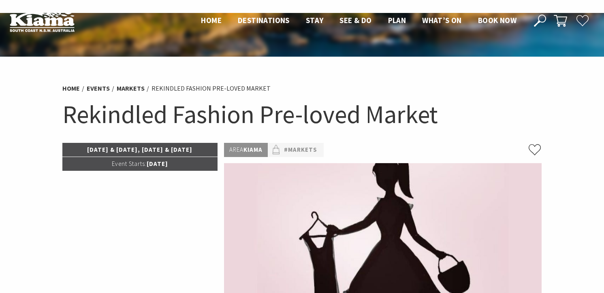 This screenshot has width=604, height=293. What do you see at coordinates (98, 88) in the screenshot?
I see `a: Events` at bounding box center [98, 88].